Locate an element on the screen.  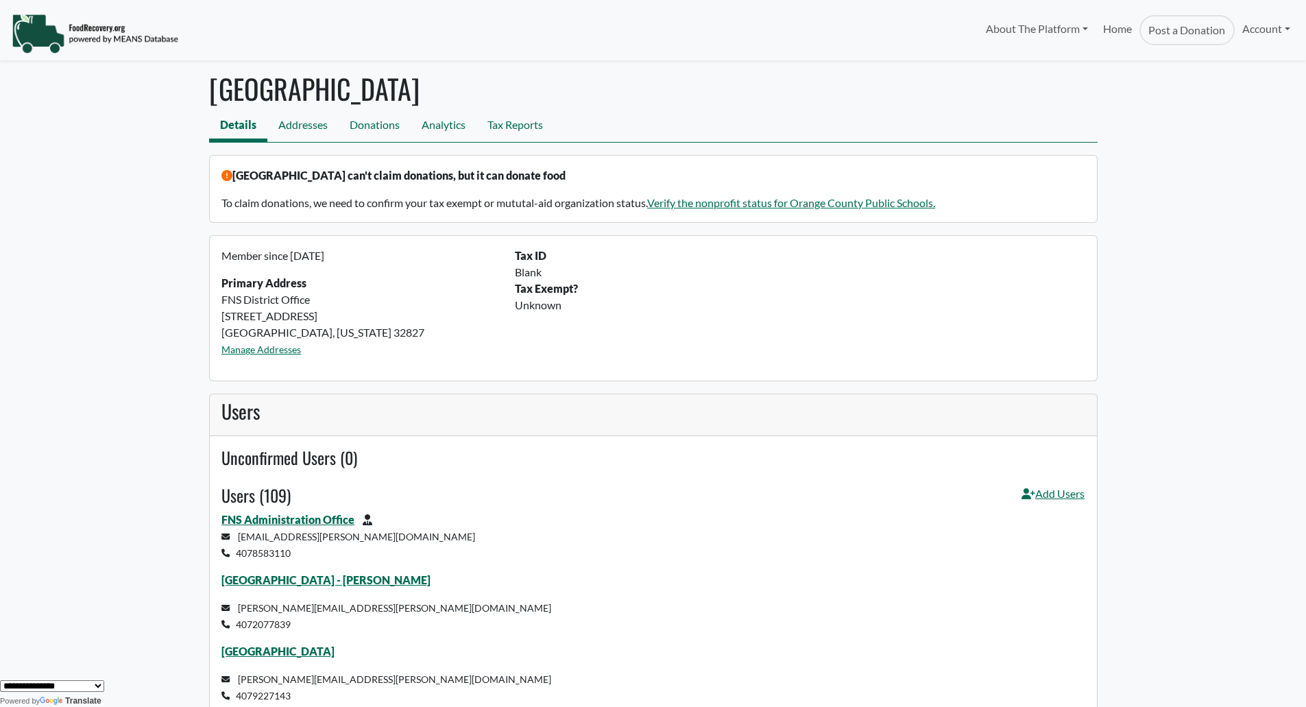
a: Analytics is located at coordinates (443, 126).